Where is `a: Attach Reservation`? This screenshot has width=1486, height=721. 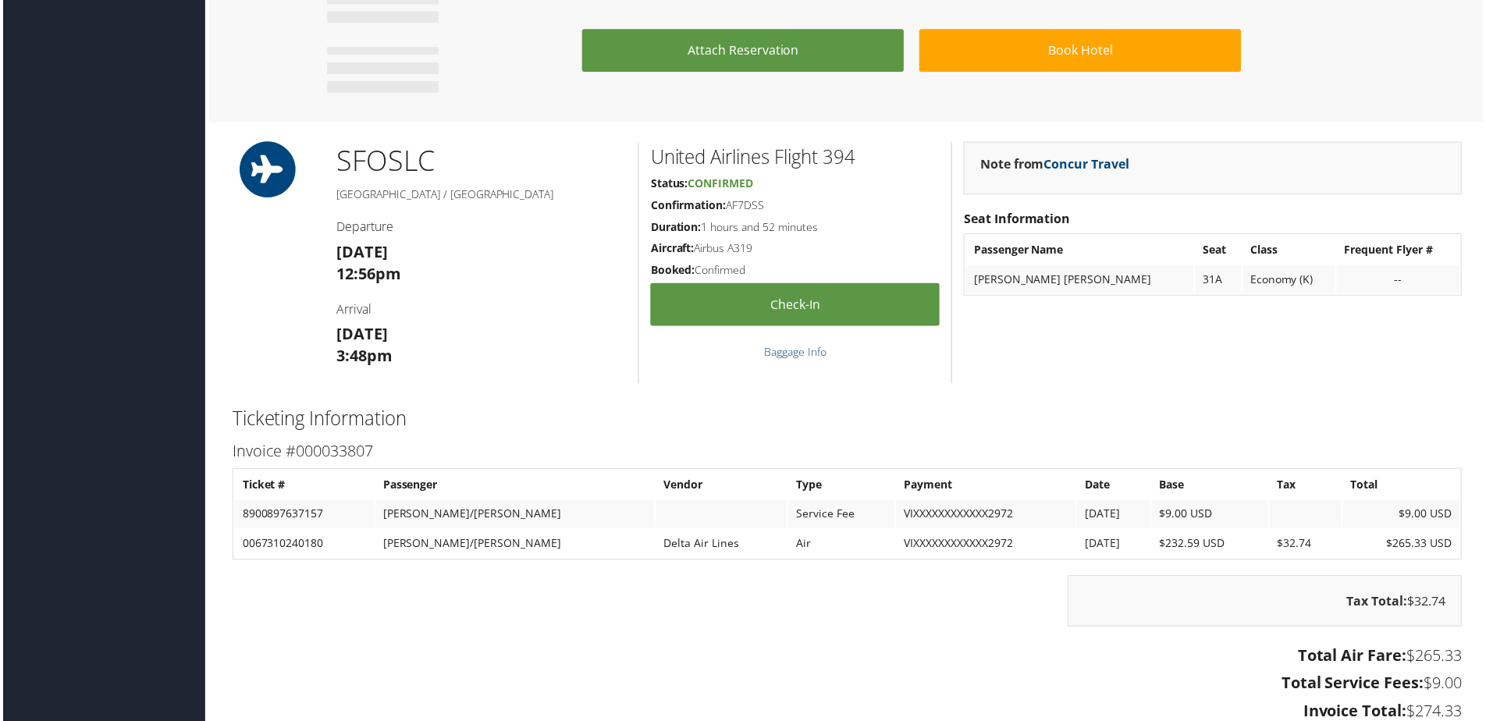 a: Attach Reservation is located at coordinates (743, 50).